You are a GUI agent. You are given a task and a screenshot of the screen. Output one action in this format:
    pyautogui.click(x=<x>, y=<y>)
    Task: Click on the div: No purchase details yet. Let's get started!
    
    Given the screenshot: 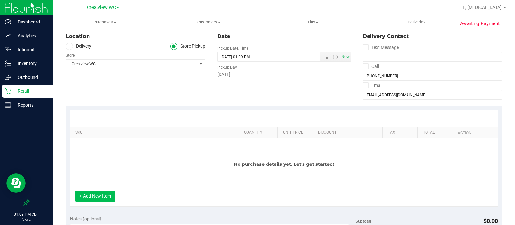 What is the action you would take?
    pyautogui.click(x=284, y=164)
    